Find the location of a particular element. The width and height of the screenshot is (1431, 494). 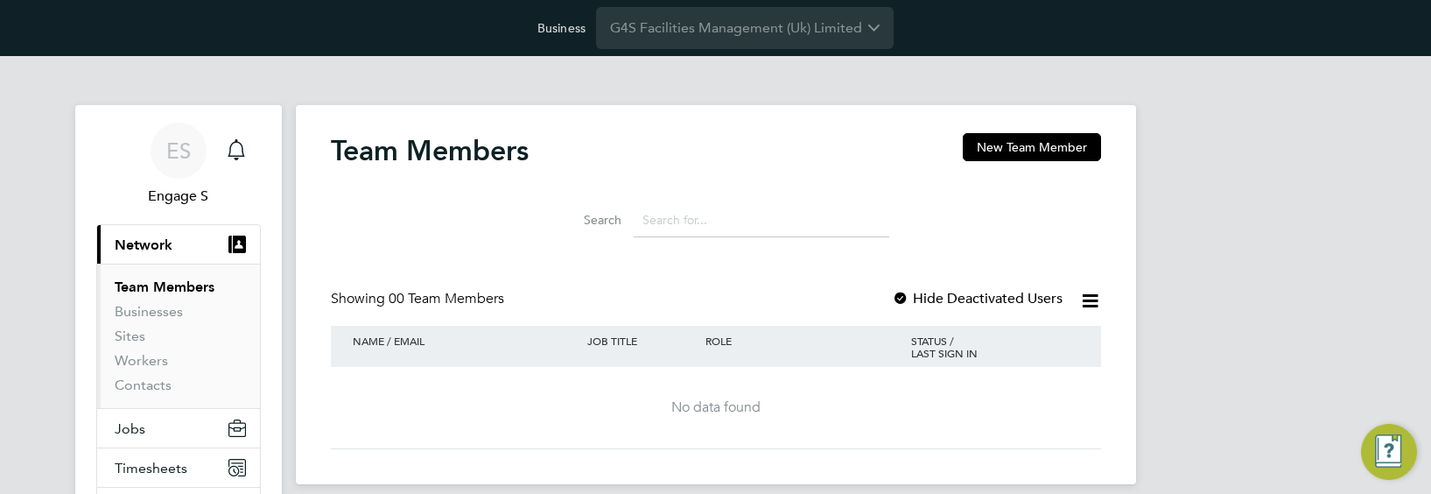

span: Timesheets is located at coordinates (151, 467).